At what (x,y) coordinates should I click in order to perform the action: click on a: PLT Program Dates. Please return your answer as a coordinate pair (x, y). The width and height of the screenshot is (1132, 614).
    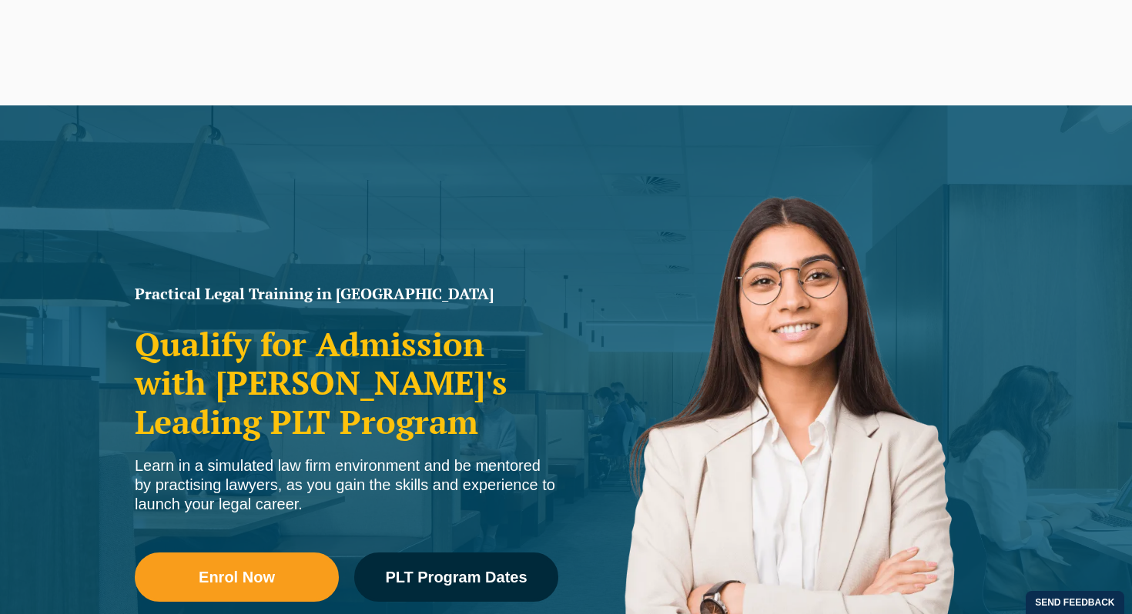
    Looking at the image, I should click on (456, 578).